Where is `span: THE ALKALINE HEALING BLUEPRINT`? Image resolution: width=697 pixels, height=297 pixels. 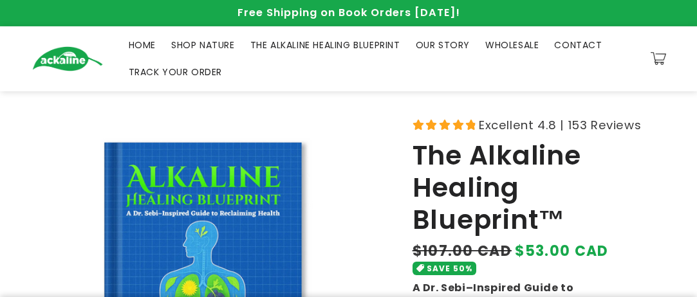
span: THE ALKALINE HEALING BLUEPRINT is located at coordinates (325, 45).